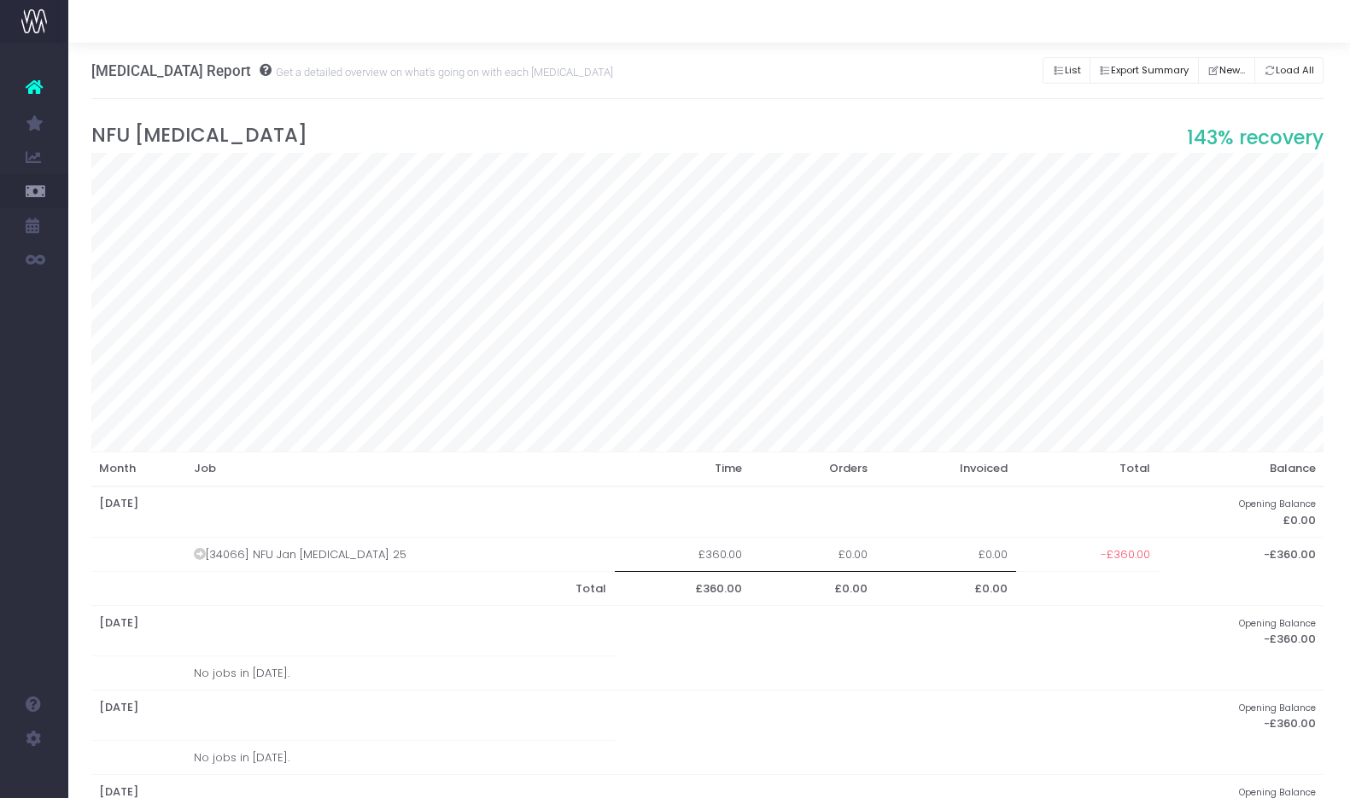 Image resolution: width=1350 pixels, height=798 pixels. What do you see at coordinates (138, 469) in the screenshot?
I see `th: Month` at bounding box center [138, 469].